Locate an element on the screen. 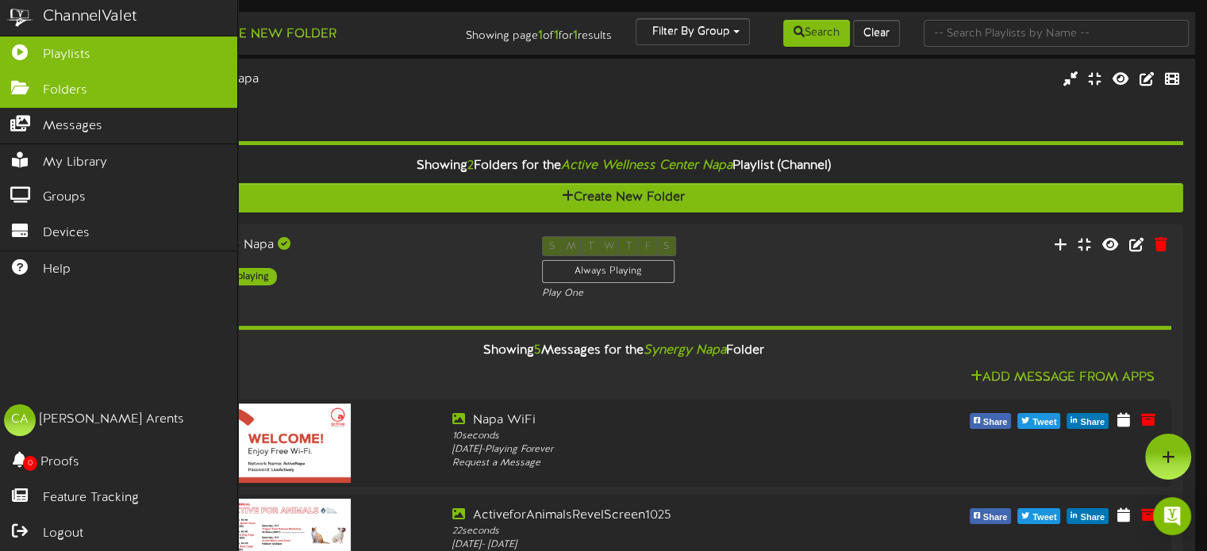 The height and width of the screenshot is (551, 1207). button: Filter By Group is located at coordinates (693, 32).